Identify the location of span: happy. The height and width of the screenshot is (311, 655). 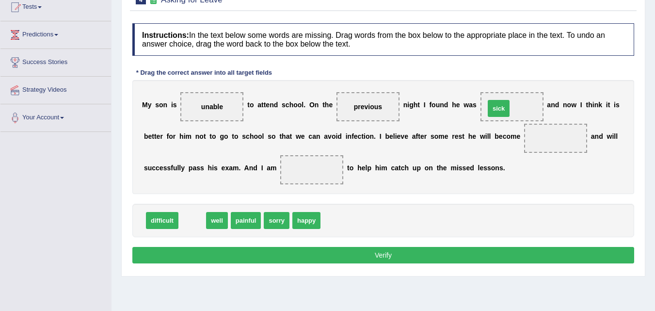
(306, 220).